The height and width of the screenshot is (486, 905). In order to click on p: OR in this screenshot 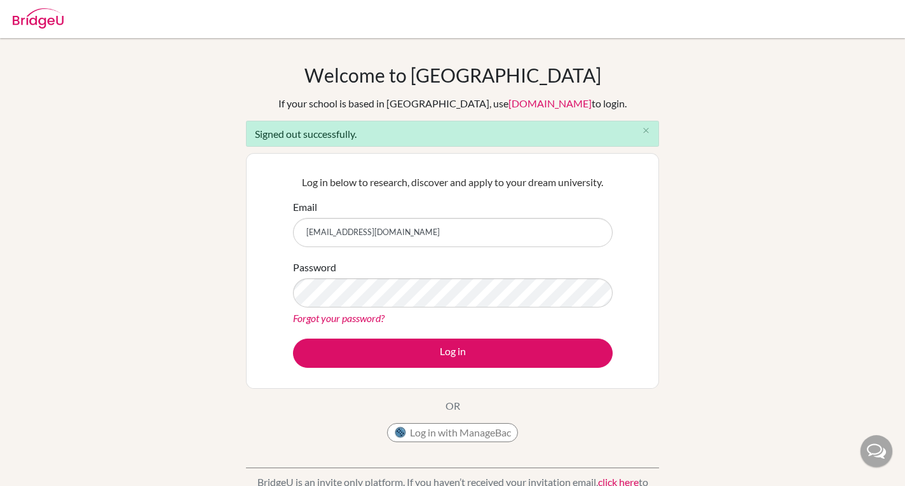, I will do `click(453, 406)`.